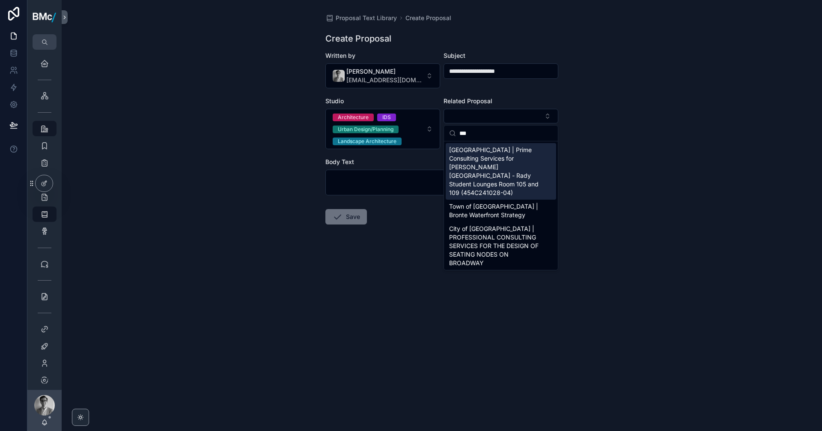  Describe the element at coordinates (340, 55) in the screenshot. I see `span: Written by` at that location.